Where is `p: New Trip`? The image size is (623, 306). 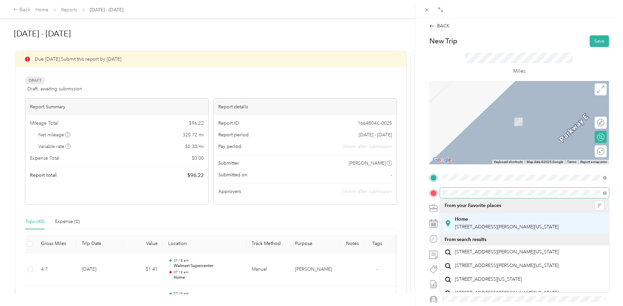 p: New Trip is located at coordinates (443, 41).